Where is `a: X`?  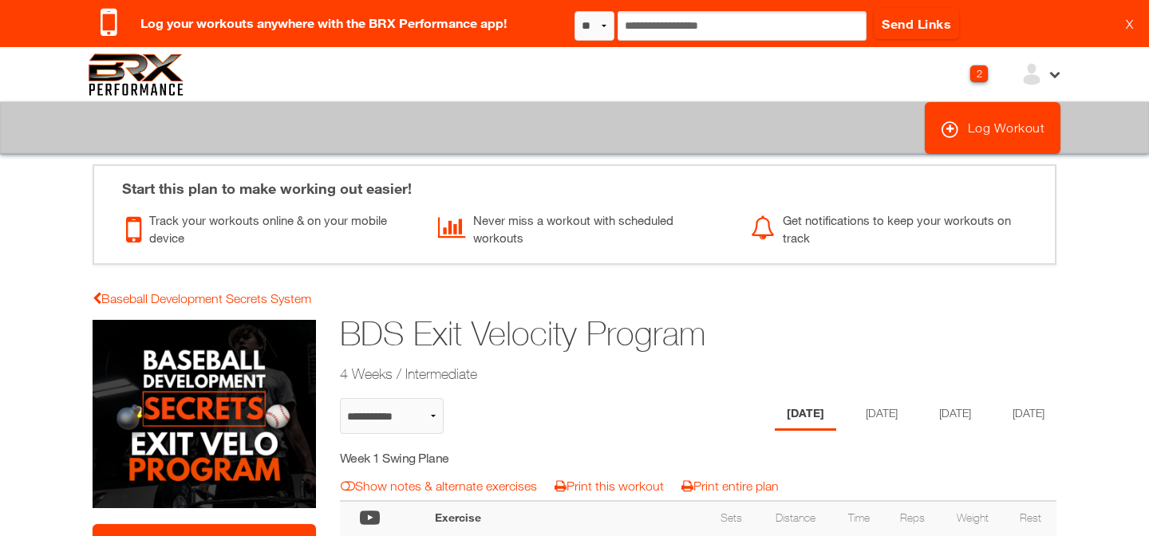 a: X is located at coordinates (1129, 24).